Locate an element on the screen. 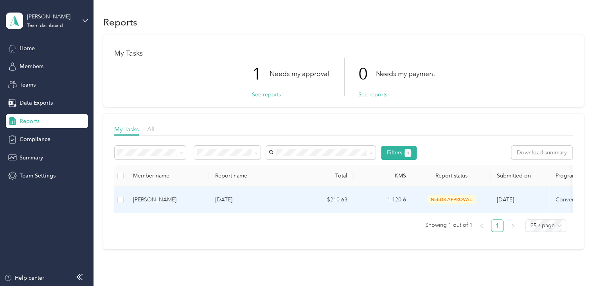  button: Help center is located at coordinates (24, 277).